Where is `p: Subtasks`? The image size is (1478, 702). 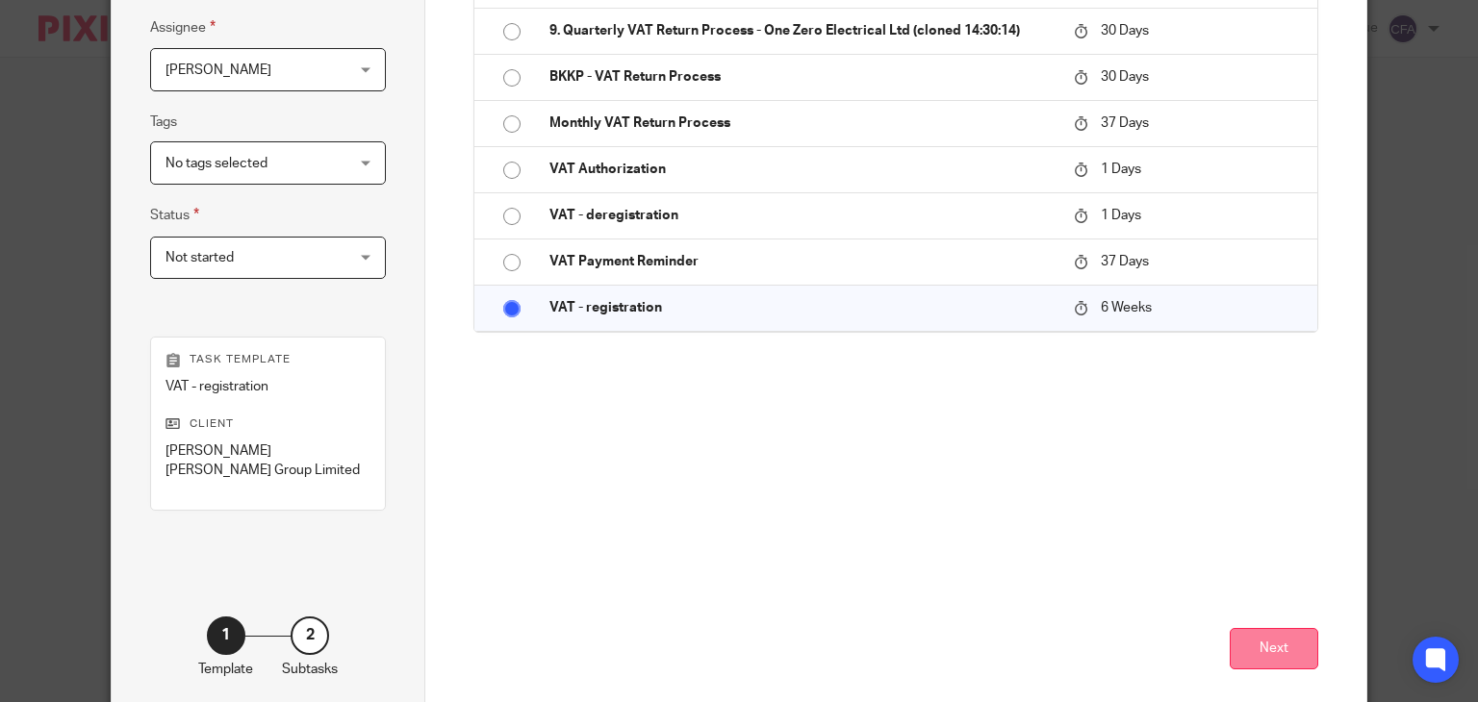
p: Subtasks is located at coordinates (310, 670).